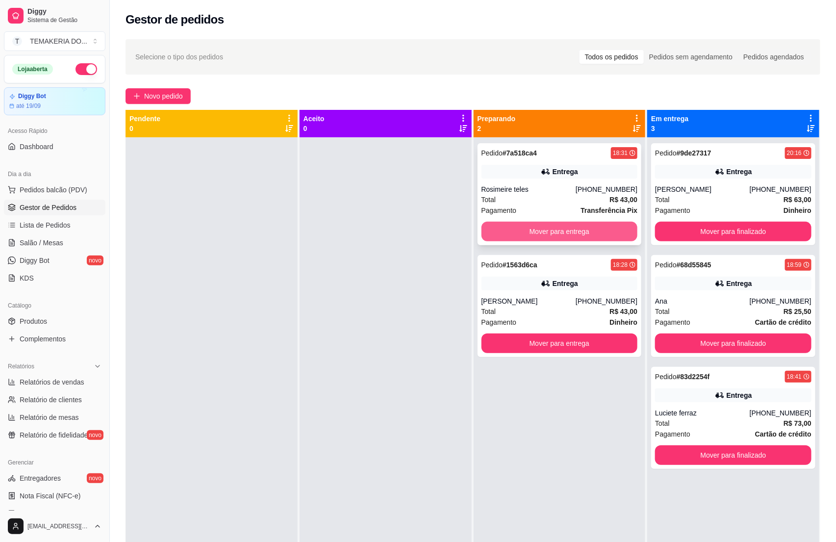 The height and width of the screenshot is (542, 836). What do you see at coordinates (612, 57) in the screenshot?
I see `div: Todos os pedidos` at bounding box center [612, 57].